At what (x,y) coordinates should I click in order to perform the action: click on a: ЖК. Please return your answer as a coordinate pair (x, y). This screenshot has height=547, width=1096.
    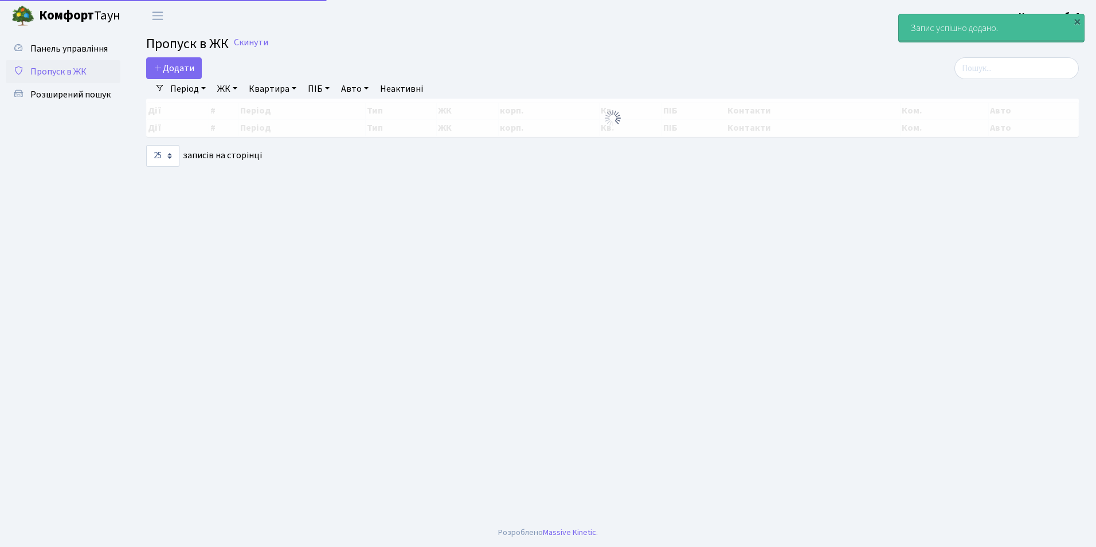
    Looking at the image, I should click on (227, 89).